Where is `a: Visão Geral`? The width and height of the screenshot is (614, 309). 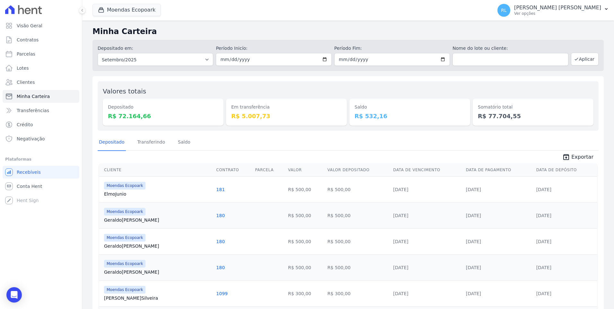 a: Visão Geral is located at coordinates (41, 26).